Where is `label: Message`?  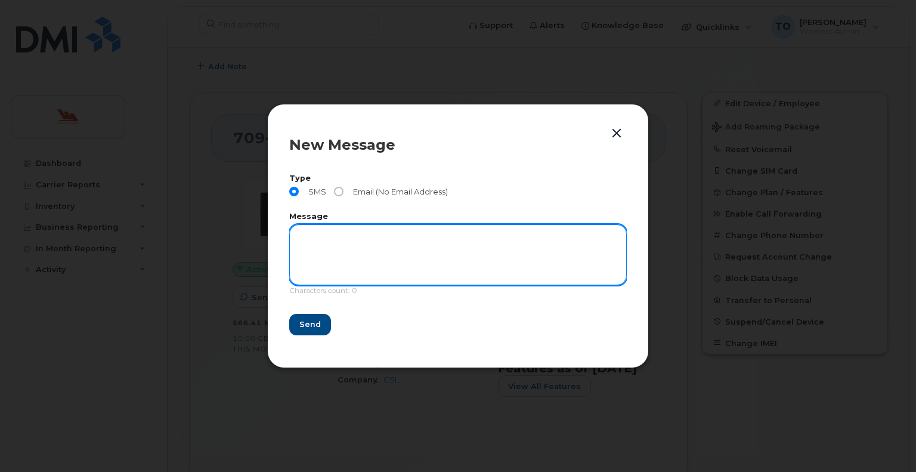
label: Message is located at coordinates (458, 217).